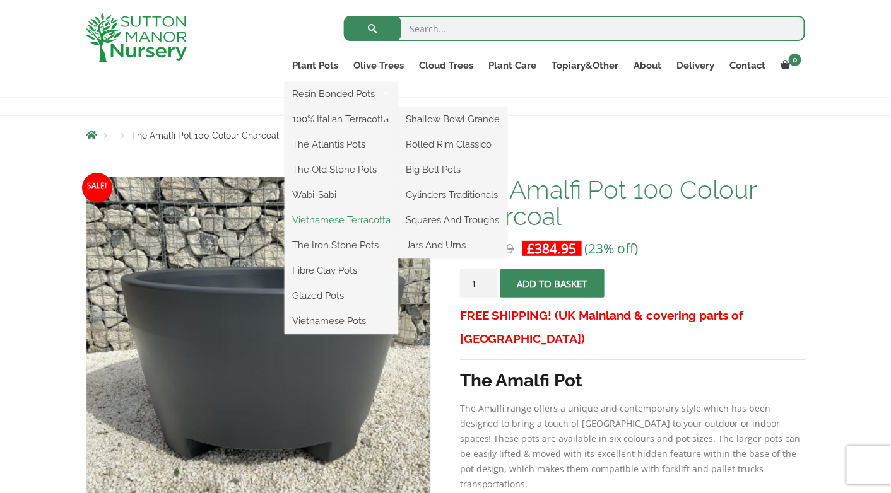 The width and height of the screenshot is (891, 493). Describe the element at coordinates (341, 170) in the screenshot. I see `a: The Old Stone Pots` at that location.